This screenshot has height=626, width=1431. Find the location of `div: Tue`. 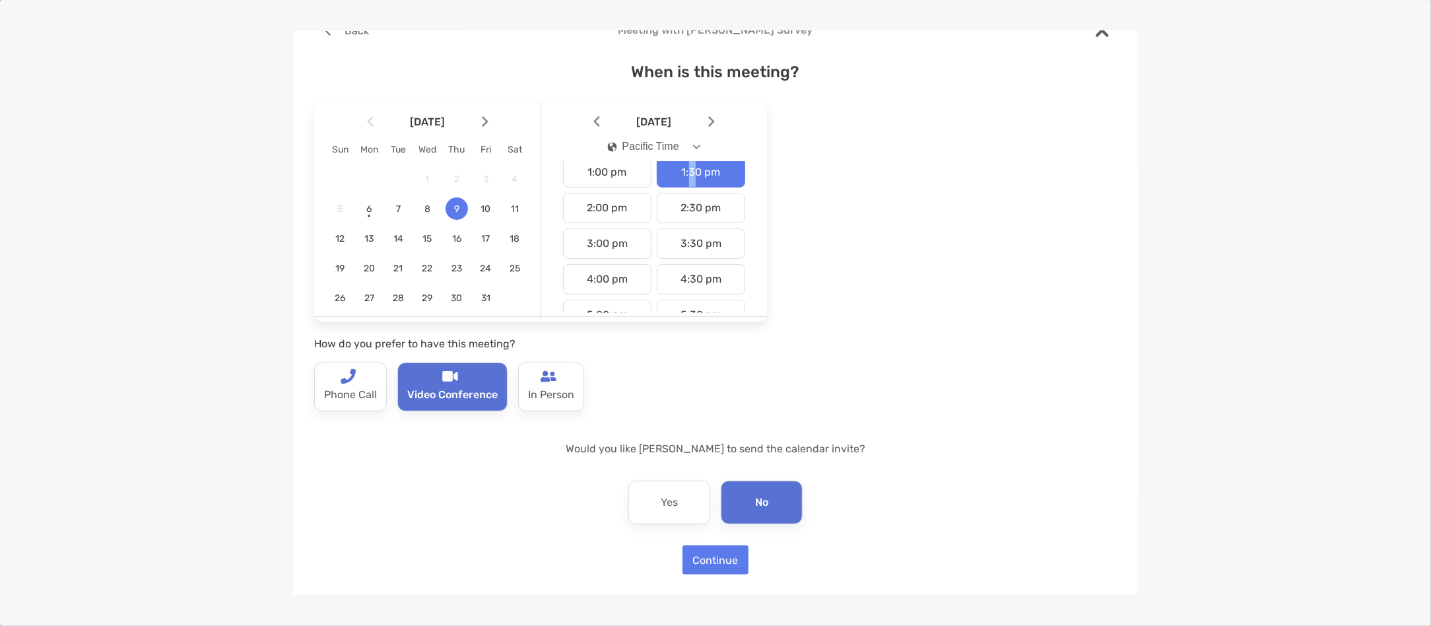

div: Tue is located at coordinates (398, 149).